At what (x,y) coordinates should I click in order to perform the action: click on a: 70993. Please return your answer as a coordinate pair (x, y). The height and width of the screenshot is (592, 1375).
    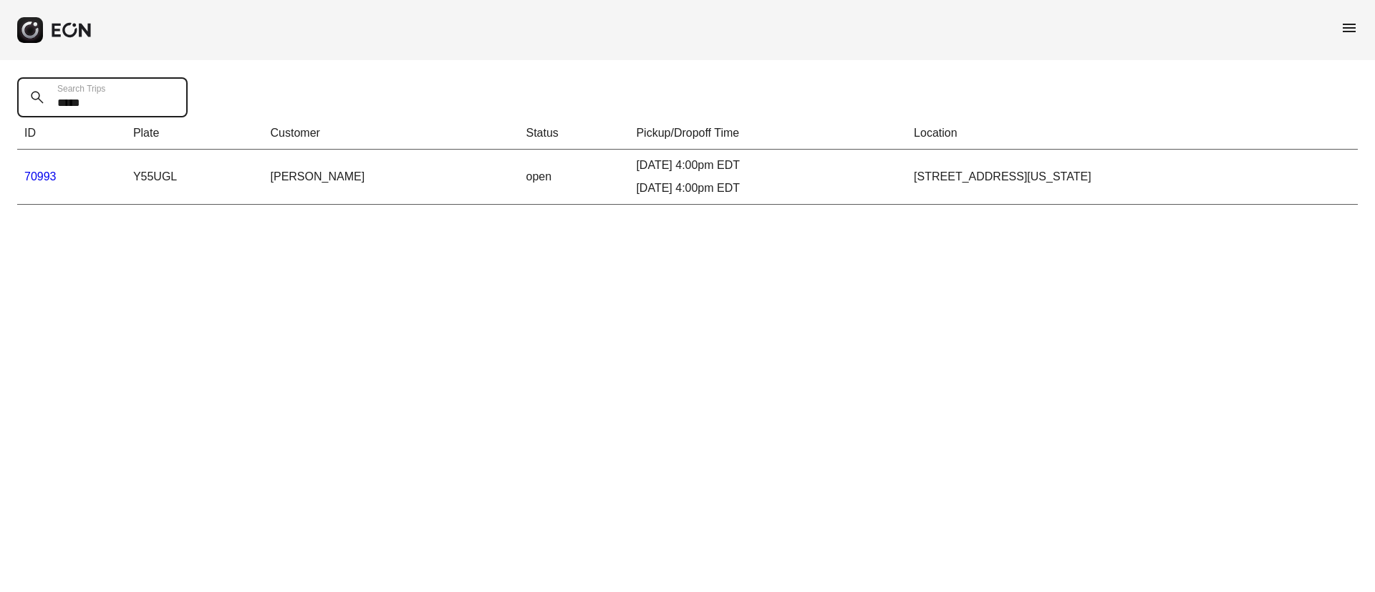
    Looking at the image, I should click on (40, 176).